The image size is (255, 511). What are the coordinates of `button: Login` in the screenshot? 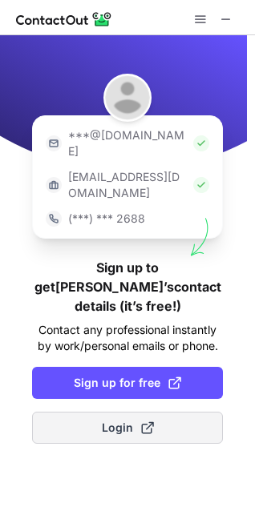 It's located at (127, 428).